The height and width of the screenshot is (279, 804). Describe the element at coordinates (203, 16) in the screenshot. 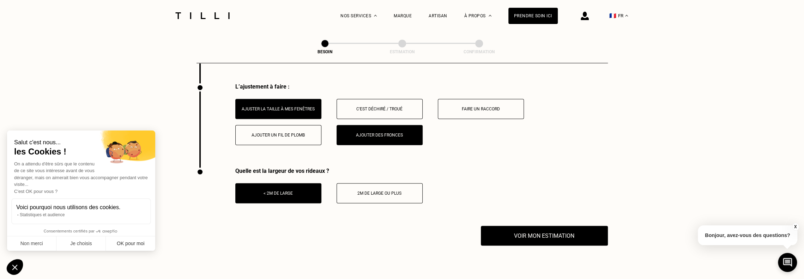

I see `img: Logo du service de couturière Tilli` at that location.